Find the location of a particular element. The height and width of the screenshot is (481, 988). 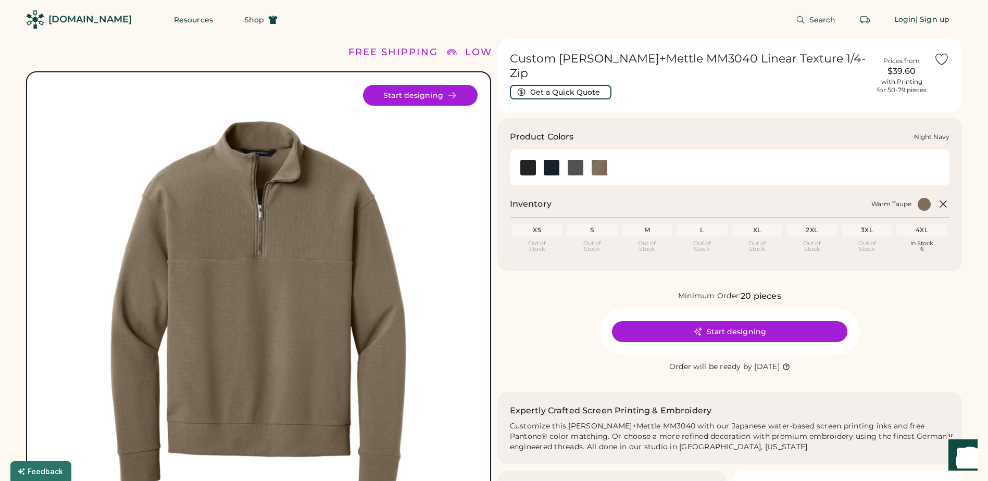

div: | Sign up is located at coordinates (932, 20).